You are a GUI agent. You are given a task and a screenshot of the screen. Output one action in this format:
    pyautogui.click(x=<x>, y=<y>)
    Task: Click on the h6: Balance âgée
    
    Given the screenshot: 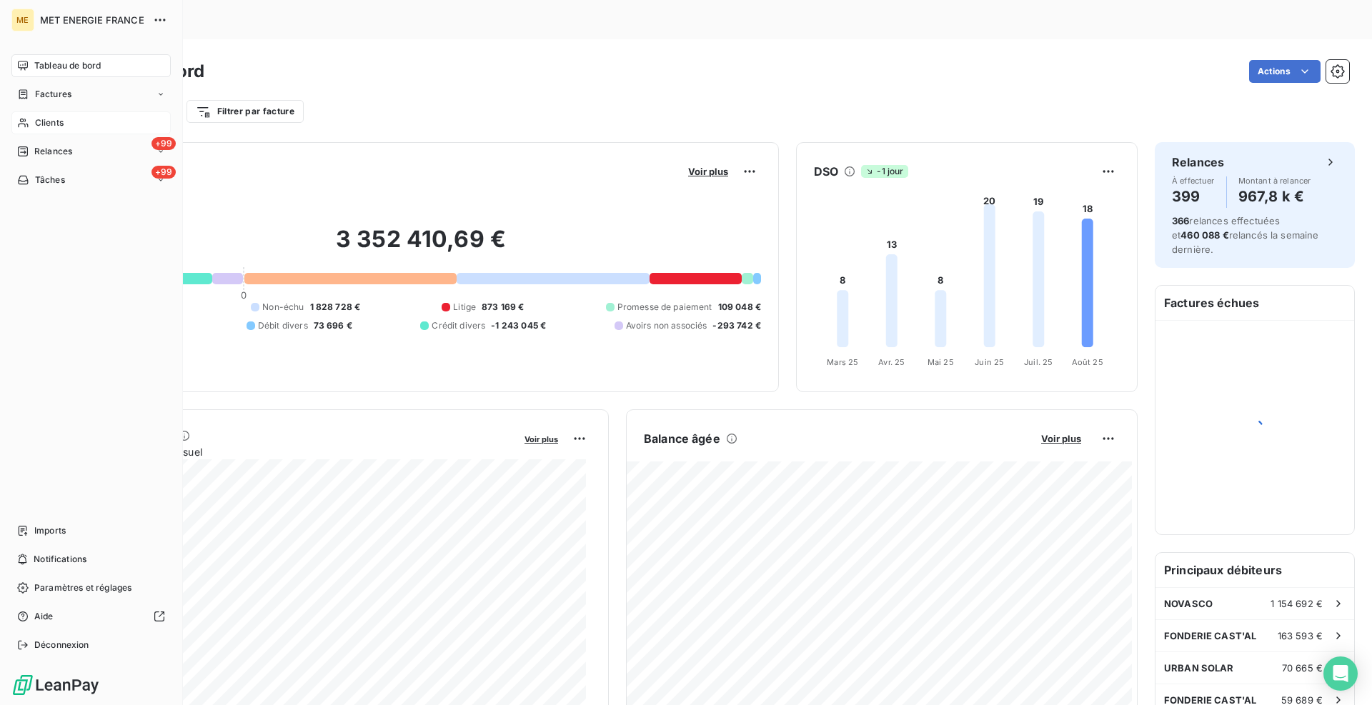 What is the action you would take?
    pyautogui.click(x=682, y=439)
    